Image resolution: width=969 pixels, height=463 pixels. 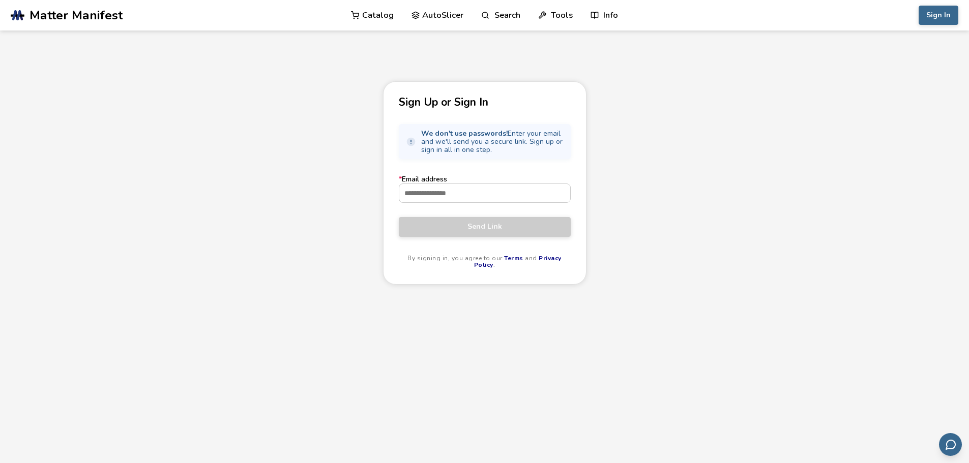 I want to click on span: Matter Manifest, so click(x=76, y=15).